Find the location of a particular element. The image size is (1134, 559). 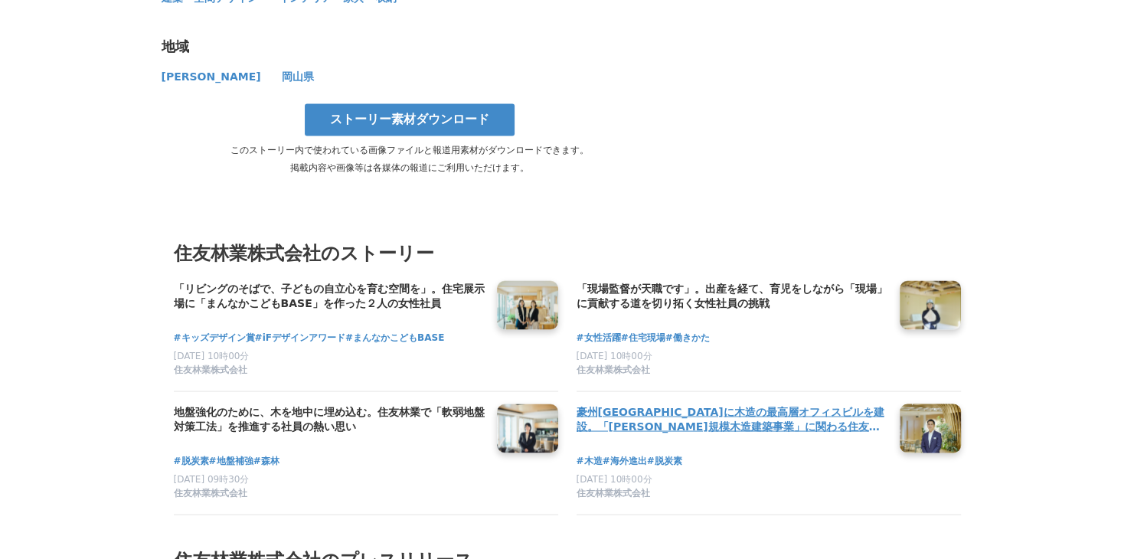

h4: 地盤強化のために、木を地中に埋め込む。住友林業で「軟弱地盤対策工法」を推進する社員の熱い思い is located at coordinates (329, 419).